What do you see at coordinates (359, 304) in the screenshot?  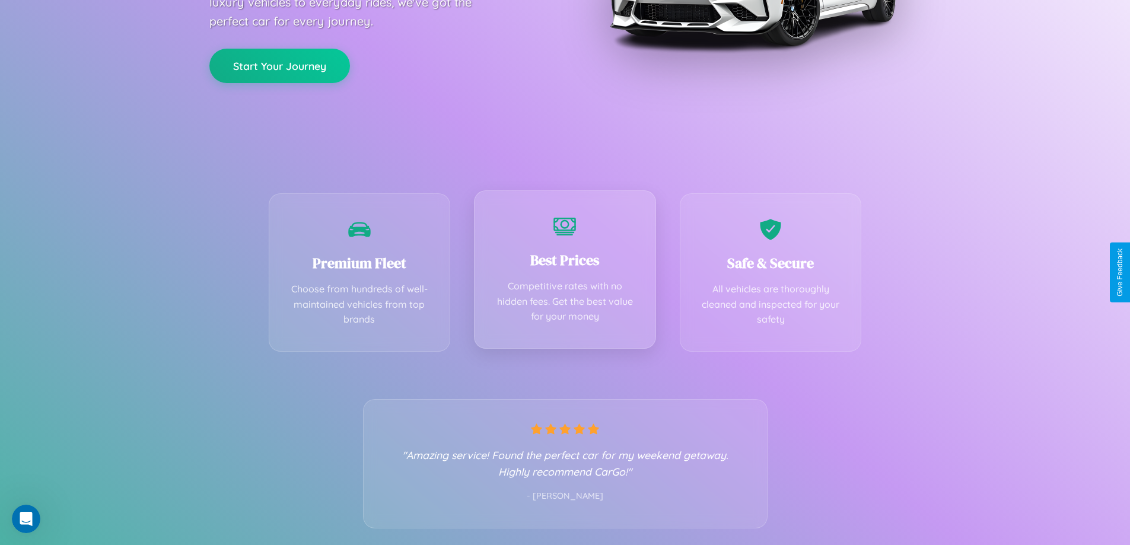 I see `p: Choose from hundreds of well-maintained vehicles from top brands` at bounding box center [359, 304].